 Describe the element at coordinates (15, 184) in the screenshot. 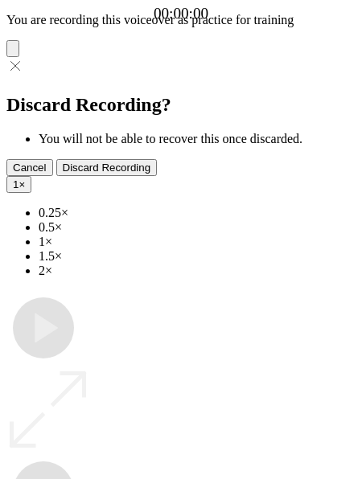

I see `span: 1` at that location.